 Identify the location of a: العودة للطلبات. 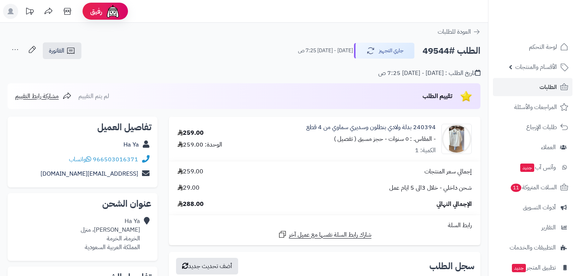
(459, 32).